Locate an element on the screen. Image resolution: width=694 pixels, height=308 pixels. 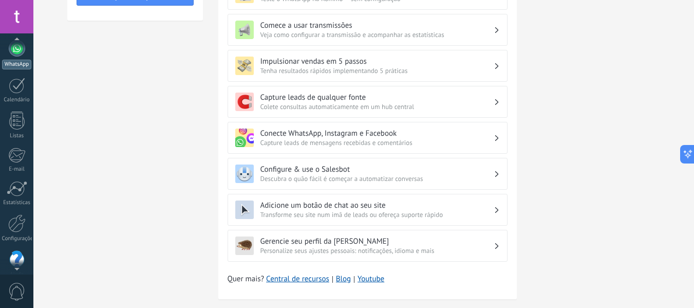
h3: Adicione um botão de chat ao seu site is located at coordinates (377, 205).